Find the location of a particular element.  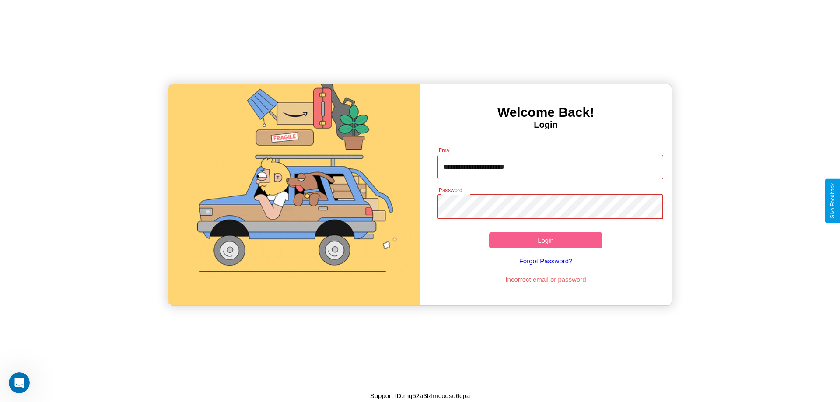

h3: Welcome Back! is located at coordinates (546, 113).